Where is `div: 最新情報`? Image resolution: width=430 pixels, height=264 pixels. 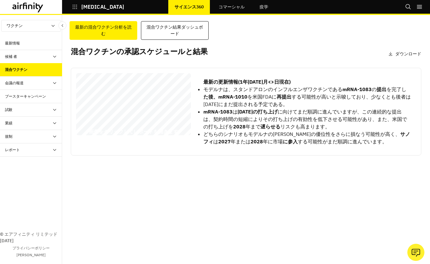 div: 最新情報 is located at coordinates (12, 43).